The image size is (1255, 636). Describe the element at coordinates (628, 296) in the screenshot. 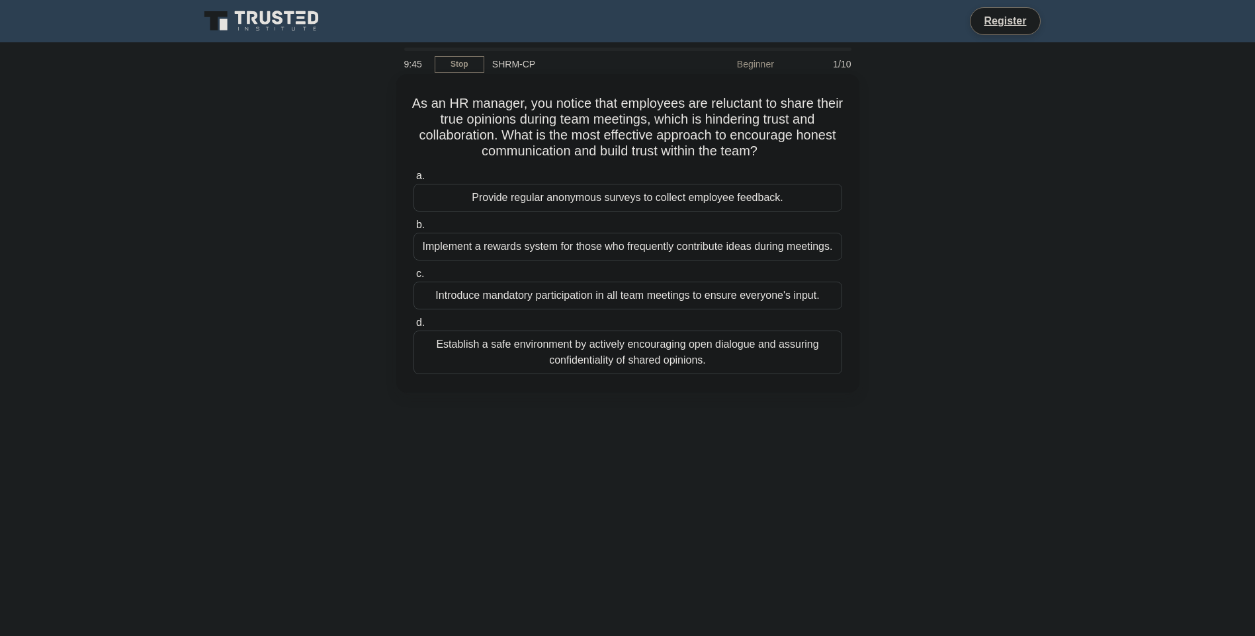

I see `div: Introduce mandatory participation in all team meetings to ensure everyone's input.` at that location.